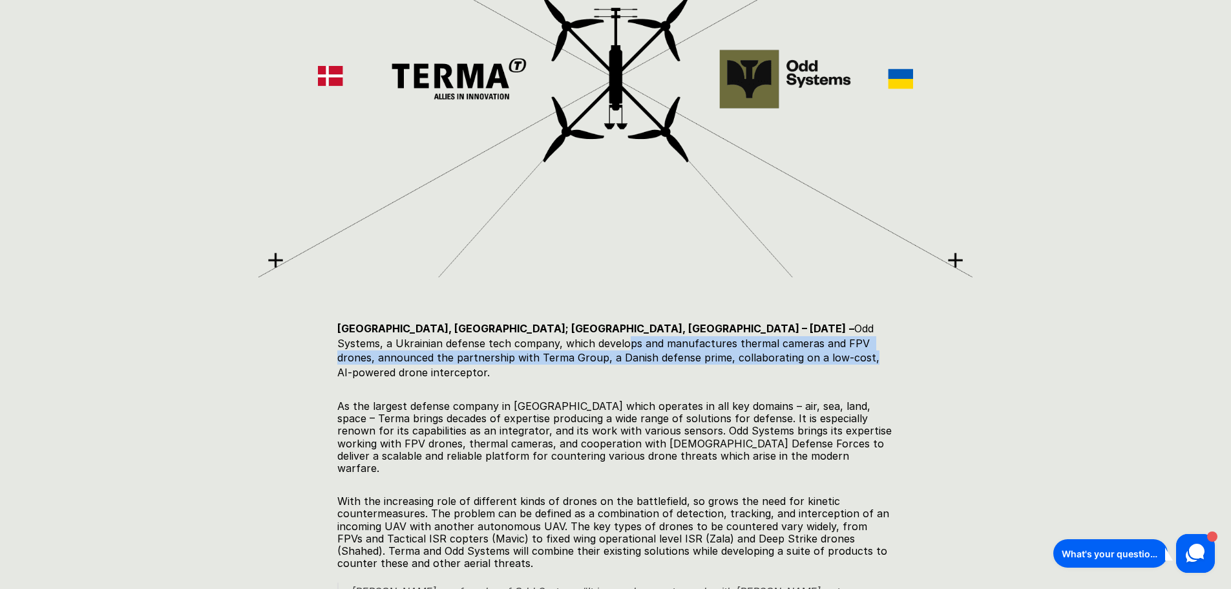 Image resolution: width=1231 pixels, height=589 pixels. Describe the element at coordinates (162, 6) in the screenshot. I see `i: 1` at that location.